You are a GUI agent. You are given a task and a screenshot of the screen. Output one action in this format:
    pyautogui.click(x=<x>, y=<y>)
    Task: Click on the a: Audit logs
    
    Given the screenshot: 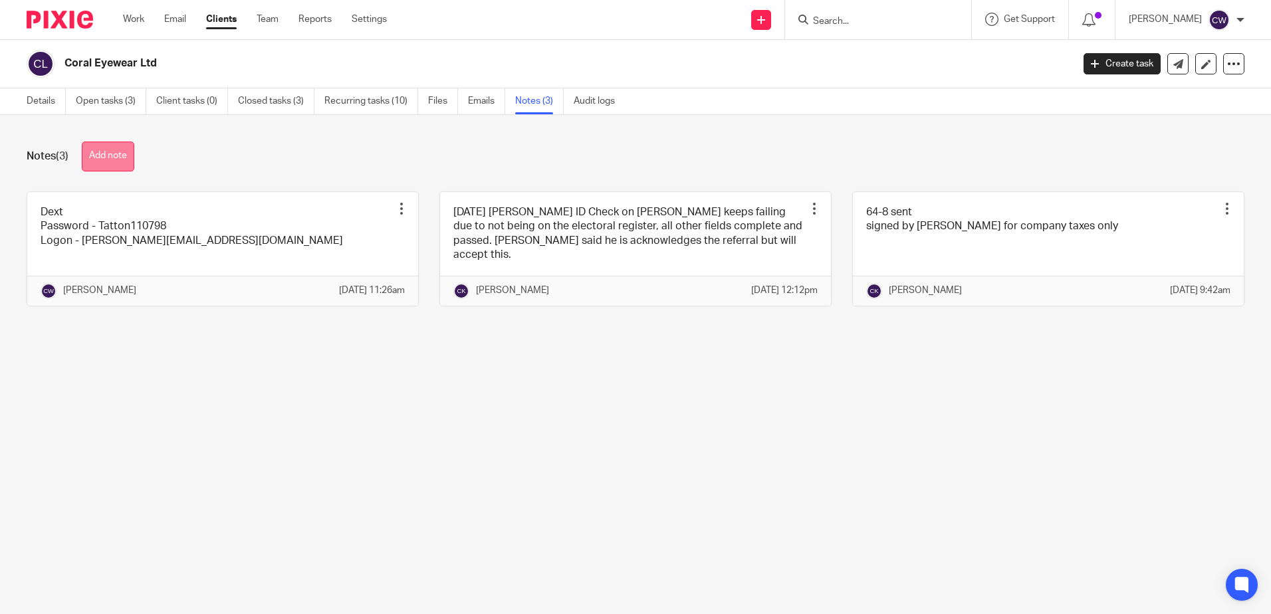 What is the action you would take?
    pyautogui.click(x=599, y=101)
    